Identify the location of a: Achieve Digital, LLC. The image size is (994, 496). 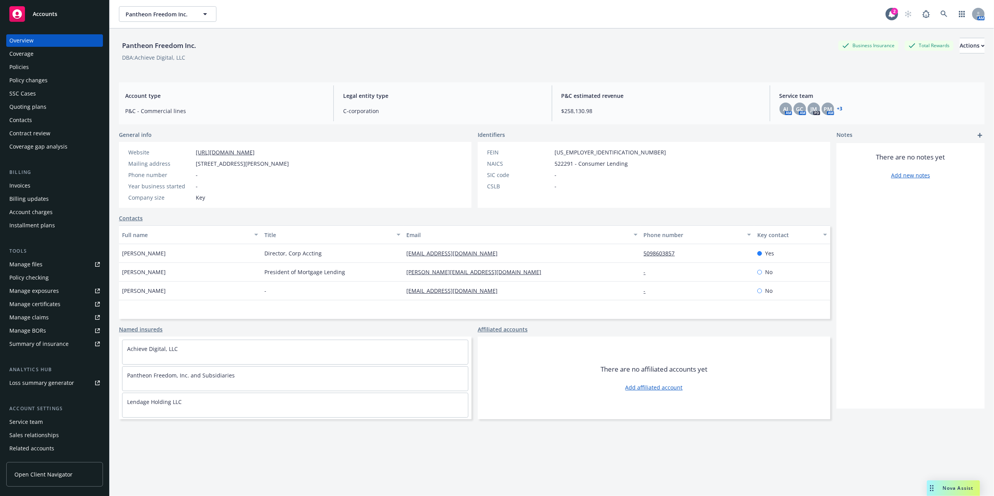
(152, 349).